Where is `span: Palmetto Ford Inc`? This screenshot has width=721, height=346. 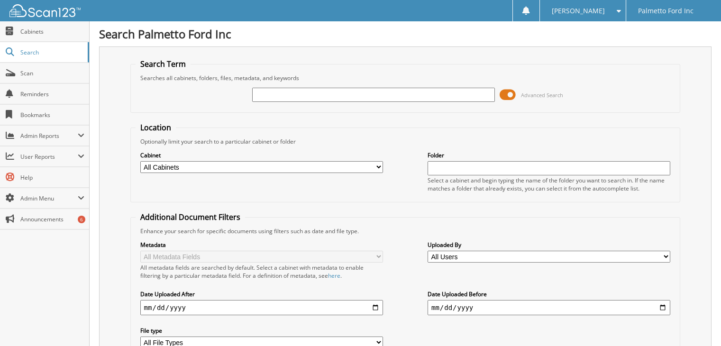 span: Palmetto Ford Inc is located at coordinates (666, 11).